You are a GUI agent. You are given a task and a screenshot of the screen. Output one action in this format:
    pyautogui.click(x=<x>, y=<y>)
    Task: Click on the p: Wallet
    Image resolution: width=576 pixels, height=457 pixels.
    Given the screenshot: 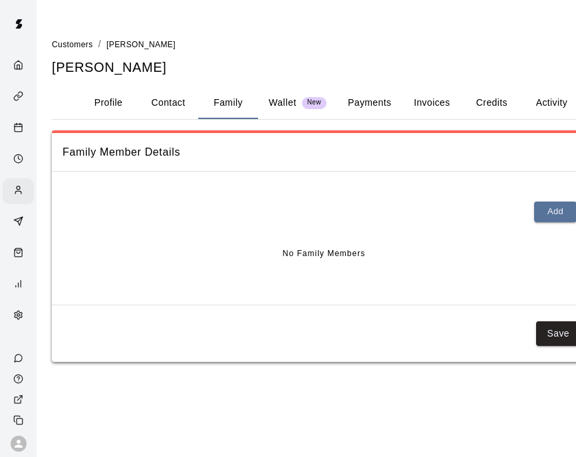 What is the action you would take?
    pyautogui.click(x=283, y=102)
    